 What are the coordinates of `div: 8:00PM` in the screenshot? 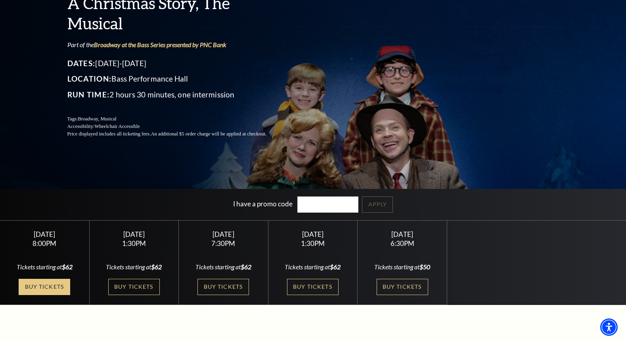 It's located at (44, 244).